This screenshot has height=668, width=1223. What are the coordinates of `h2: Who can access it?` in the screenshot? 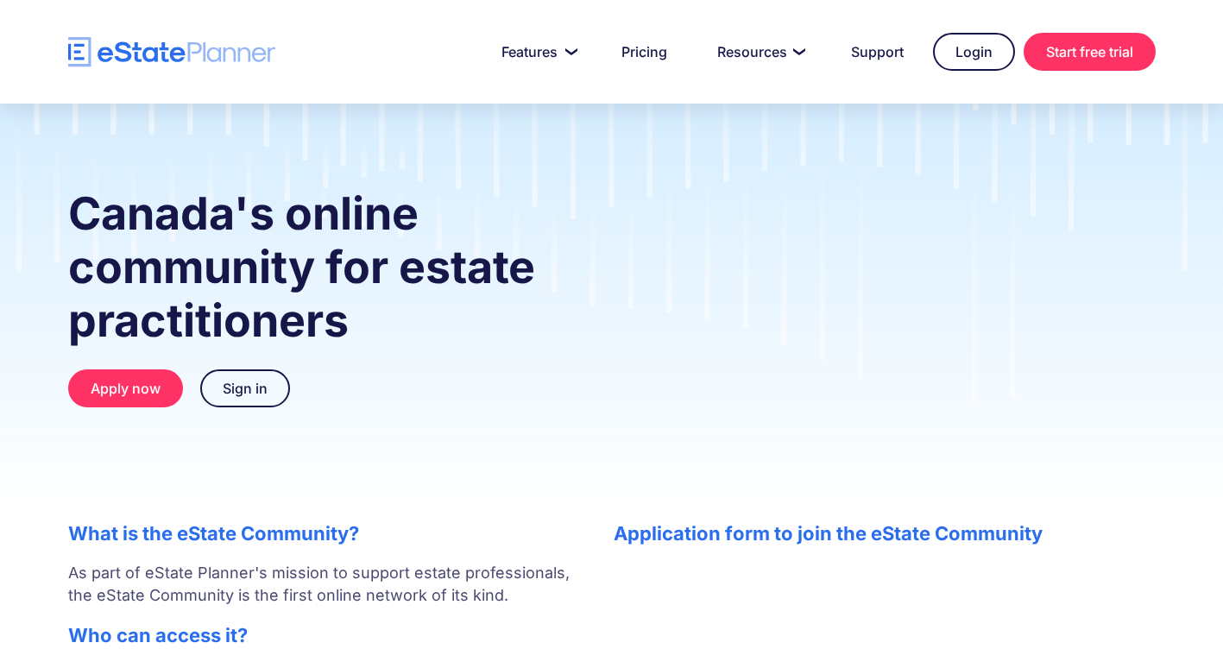 It's located at (324, 635).